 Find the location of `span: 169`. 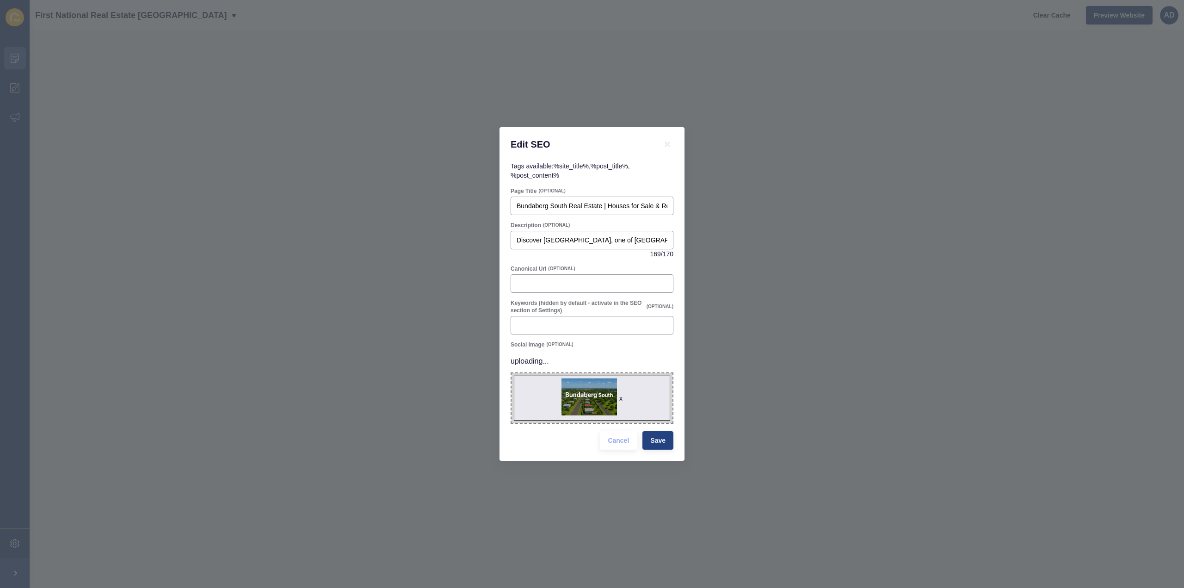

span: 169 is located at coordinates (655, 254).